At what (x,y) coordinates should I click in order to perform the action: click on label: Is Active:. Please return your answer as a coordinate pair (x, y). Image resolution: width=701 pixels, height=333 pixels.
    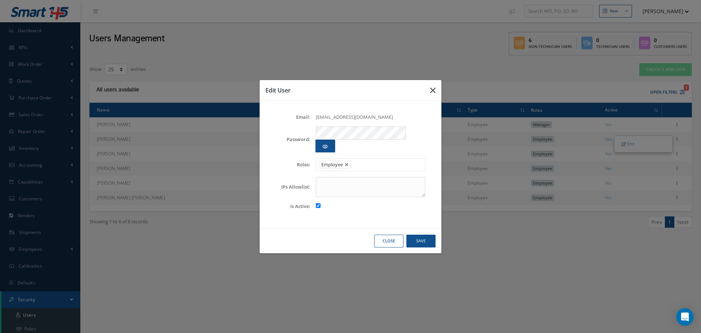
    Looking at the image, I should click on (290, 206).